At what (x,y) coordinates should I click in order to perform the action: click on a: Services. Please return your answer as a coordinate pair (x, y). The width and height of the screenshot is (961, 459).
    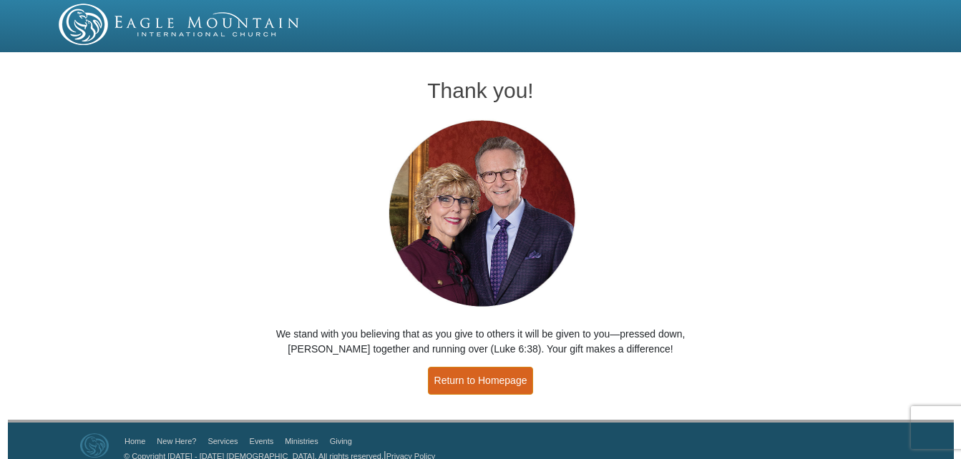
    Looking at the image, I should click on (222, 441).